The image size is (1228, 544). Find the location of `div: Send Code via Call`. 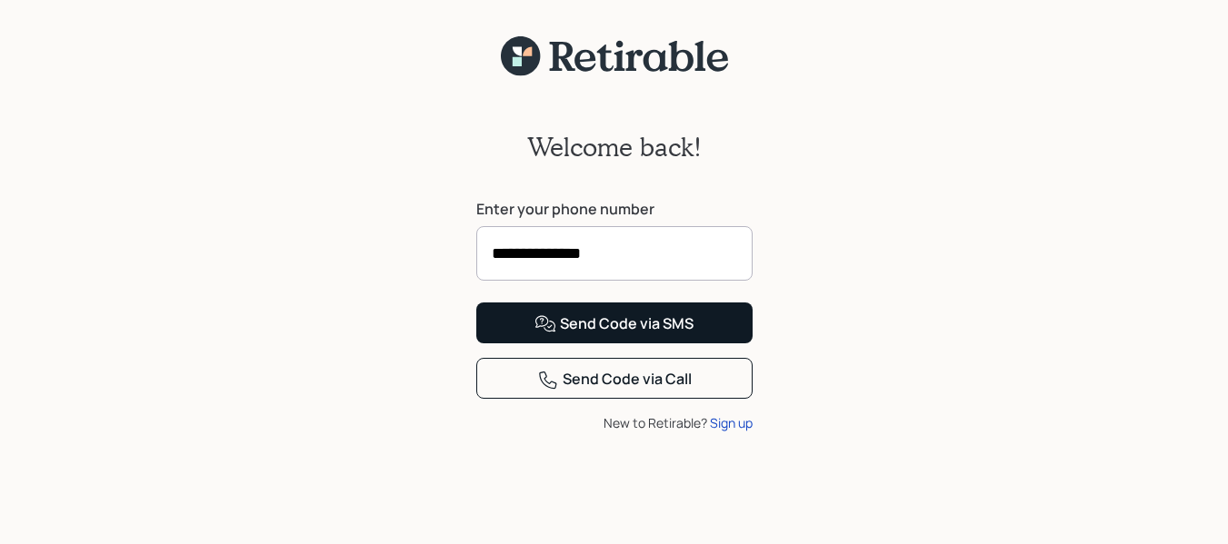

div: Send Code via Call is located at coordinates (614, 380).